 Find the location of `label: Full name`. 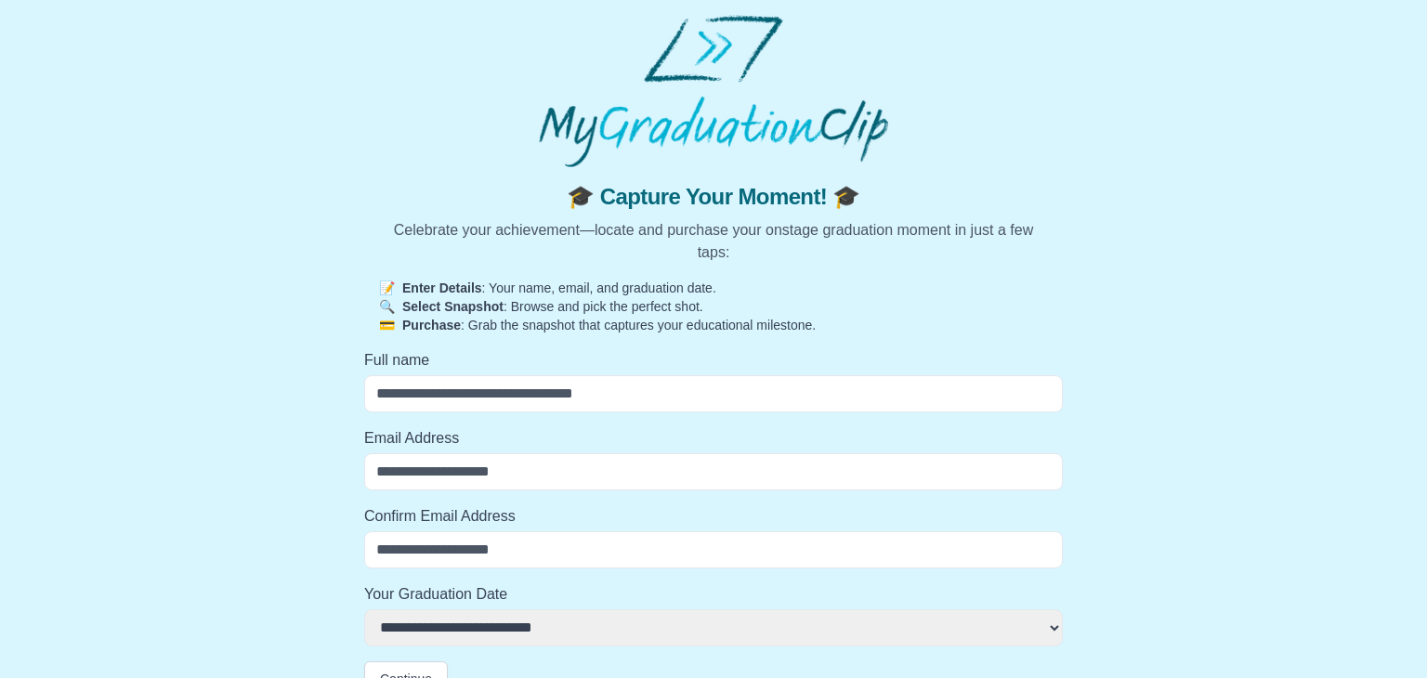

label: Full name is located at coordinates (713, 360).